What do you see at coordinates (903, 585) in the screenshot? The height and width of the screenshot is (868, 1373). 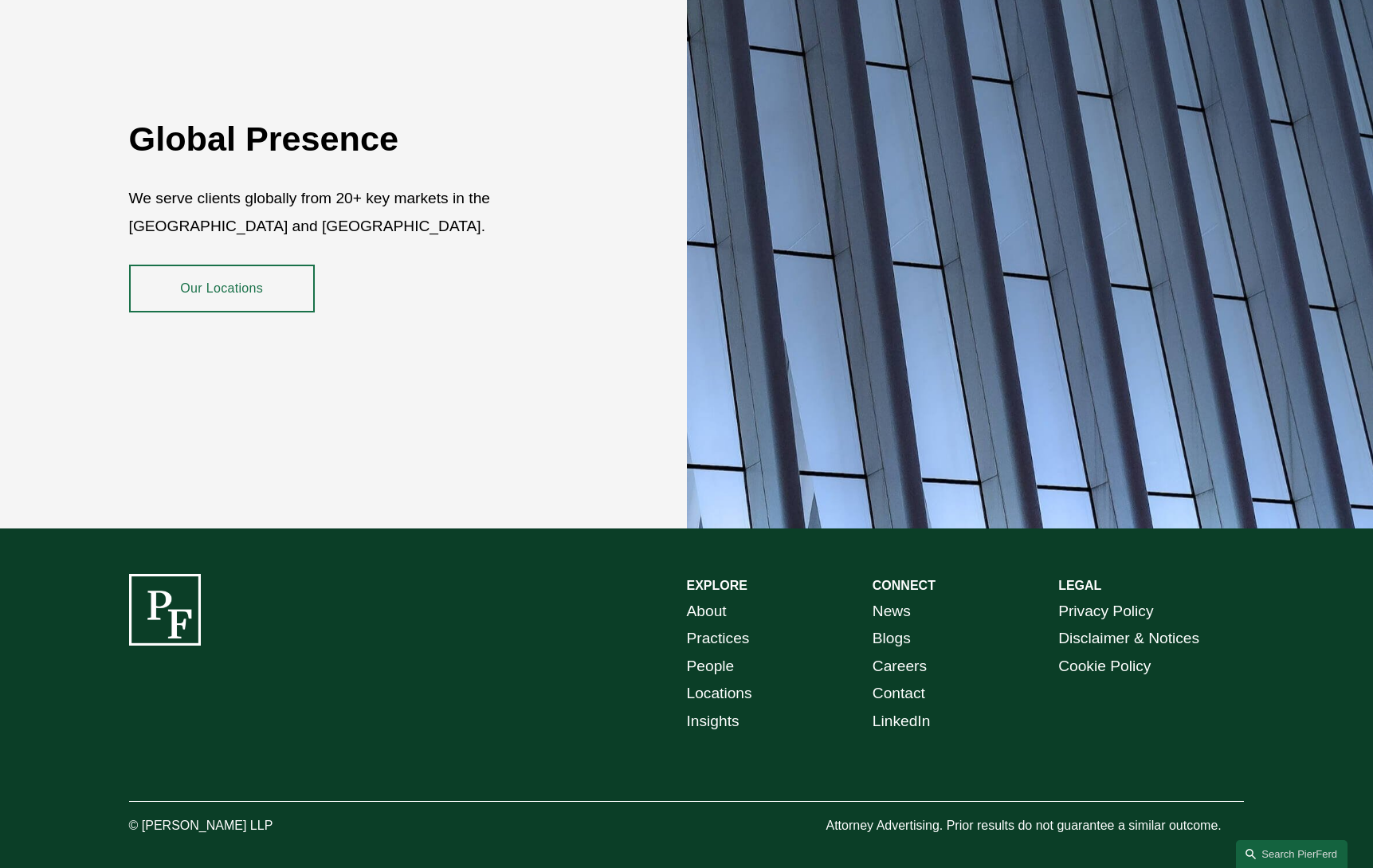 I see `strong: CONNECT` at bounding box center [903, 585].